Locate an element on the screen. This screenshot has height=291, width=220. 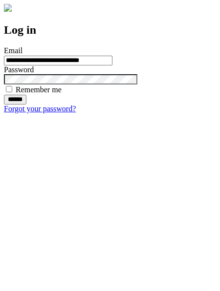
a: Forgot your password? is located at coordinates (40, 108).